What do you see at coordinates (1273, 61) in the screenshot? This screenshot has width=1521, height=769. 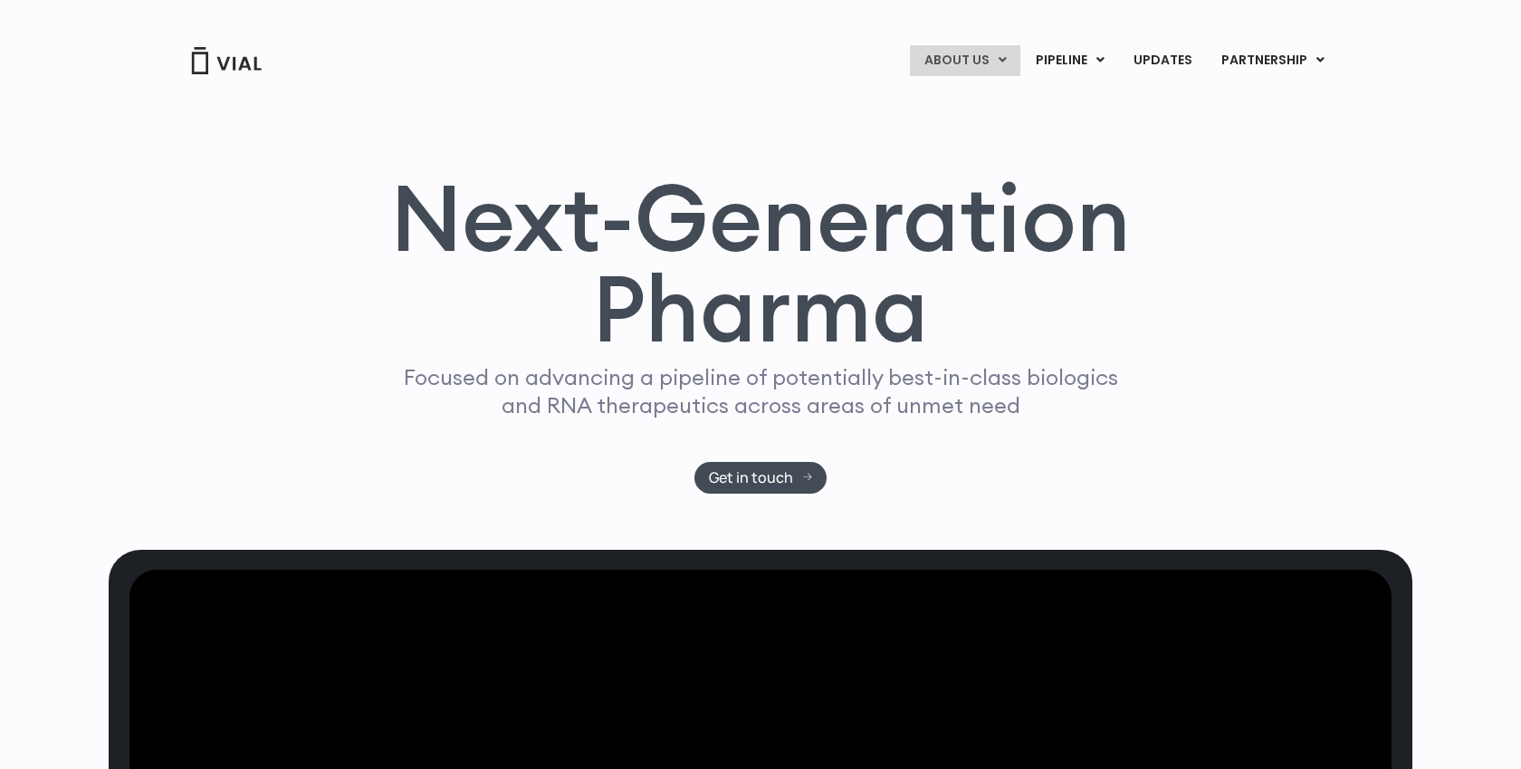 I see `a: PARTNERSHIPMenu Toggle` at bounding box center [1273, 61].